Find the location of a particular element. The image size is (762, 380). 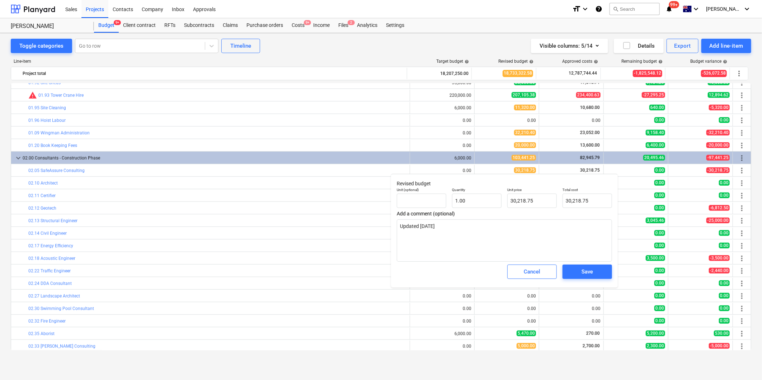

a: Files2 is located at coordinates (343, 25).